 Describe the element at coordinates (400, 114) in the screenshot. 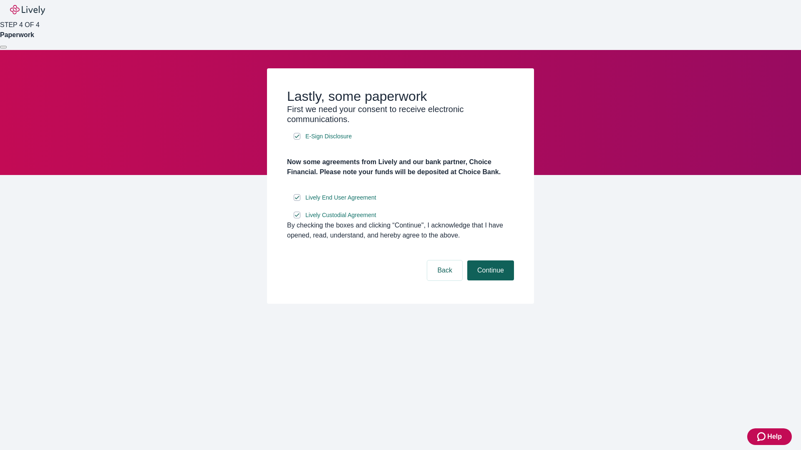

I see `h3: First we need your consent to receive electronic communications.` at that location.